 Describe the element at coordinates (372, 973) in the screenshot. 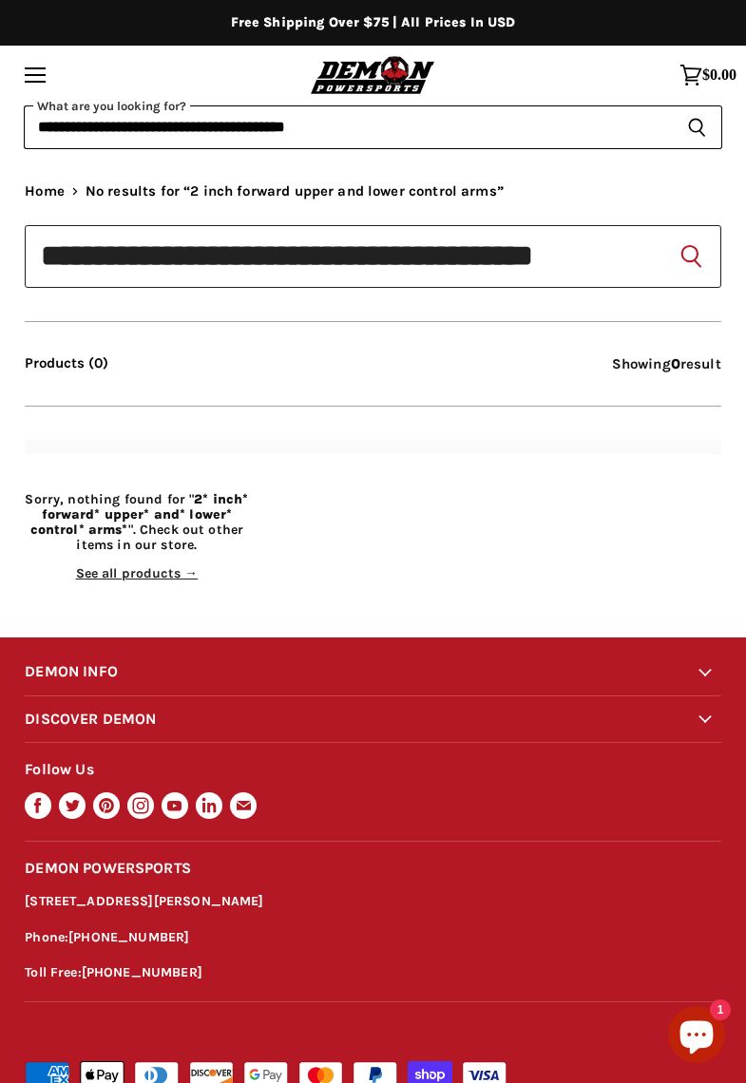

I see `p: Toll Free:` at that location.